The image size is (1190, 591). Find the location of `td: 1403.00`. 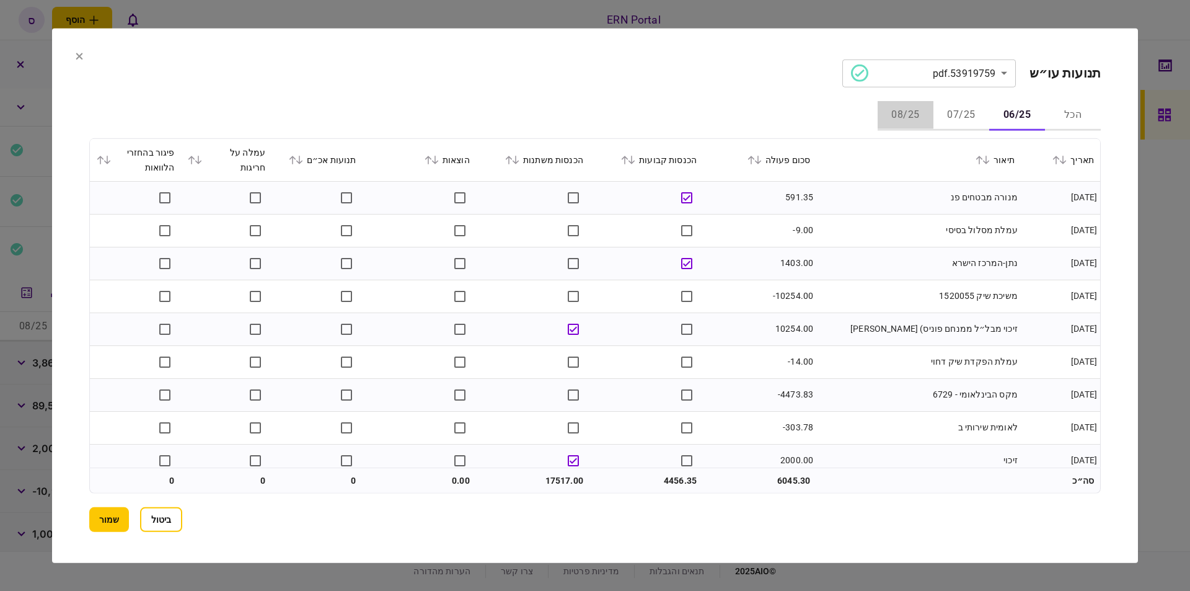

td: 1403.00 is located at coordinates (759, 263).